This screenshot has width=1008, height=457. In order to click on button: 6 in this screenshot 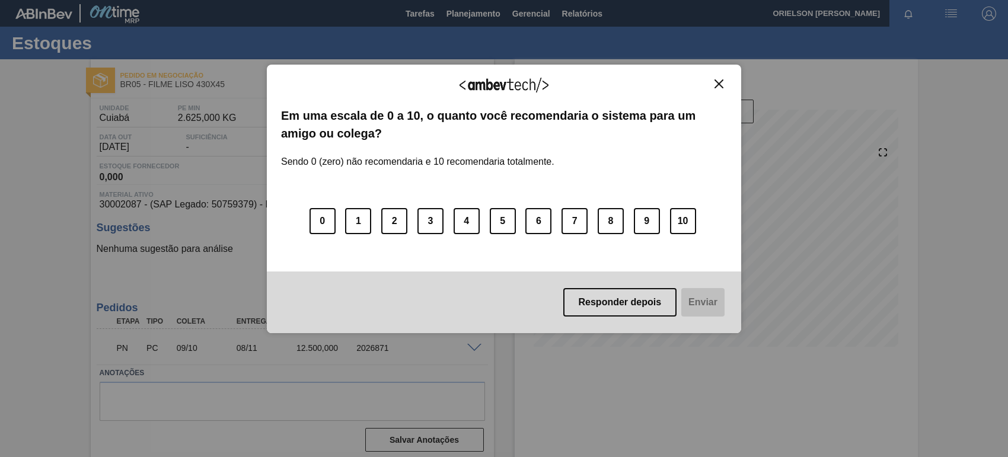, I will do `click(539, 221)`.